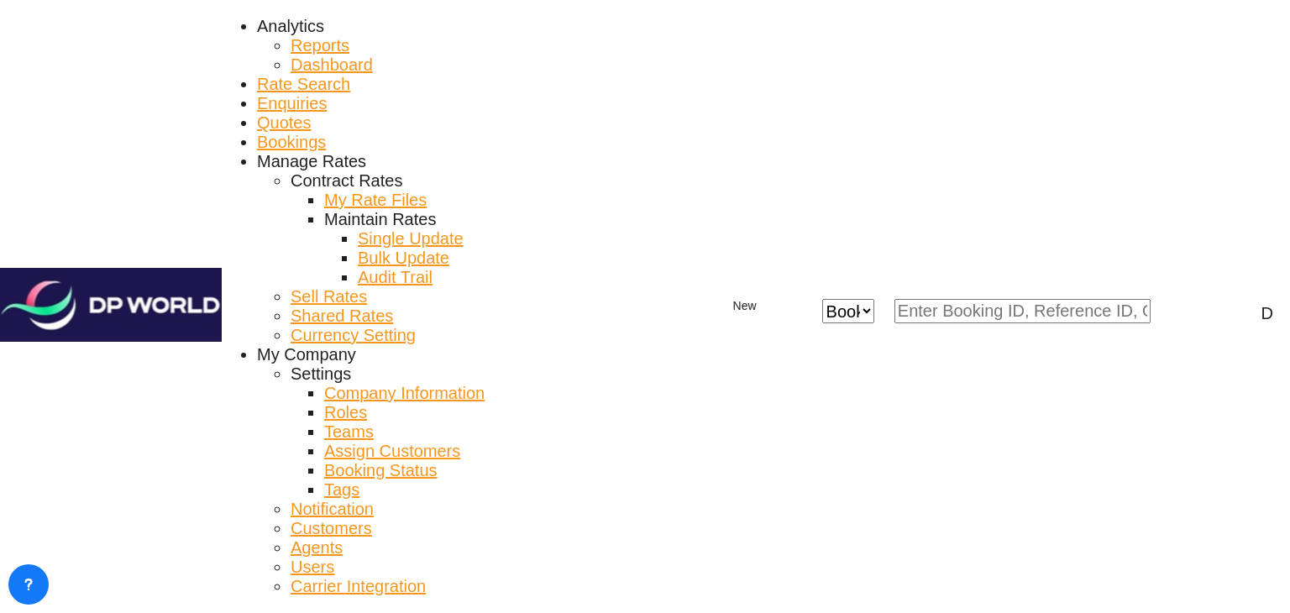 This screenshot has width=1290, height=613. What do you see at coordinates (353, 335) in the screenshot?
I see `span: Currency Setting` at bounding box center [353, 335].